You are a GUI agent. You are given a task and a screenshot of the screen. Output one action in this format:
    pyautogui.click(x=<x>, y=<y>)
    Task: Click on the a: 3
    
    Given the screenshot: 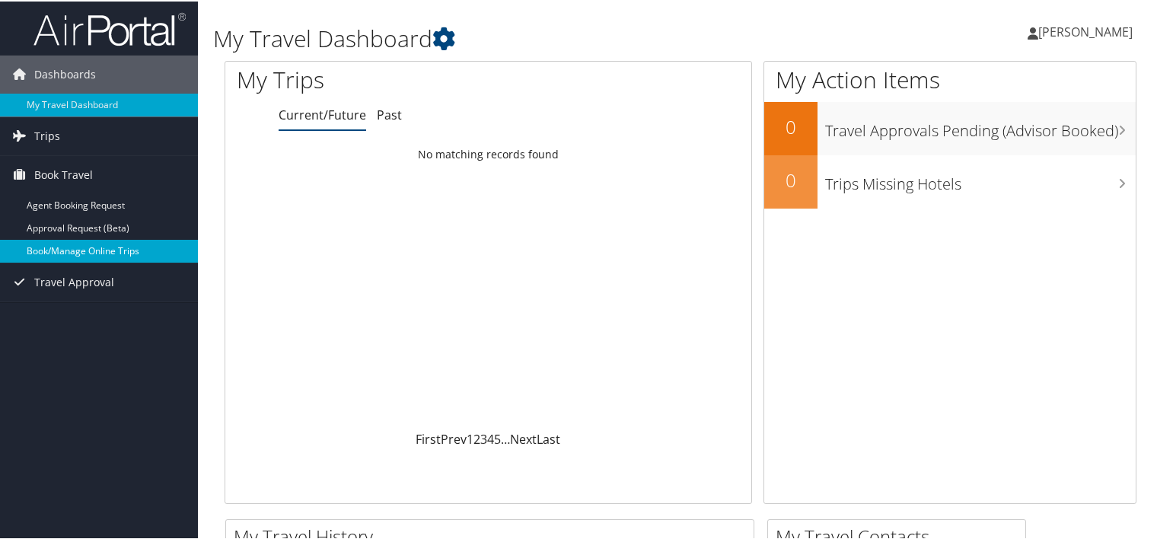 What is the action you would take?
    pyautogui.click(x=483, y=438)
    